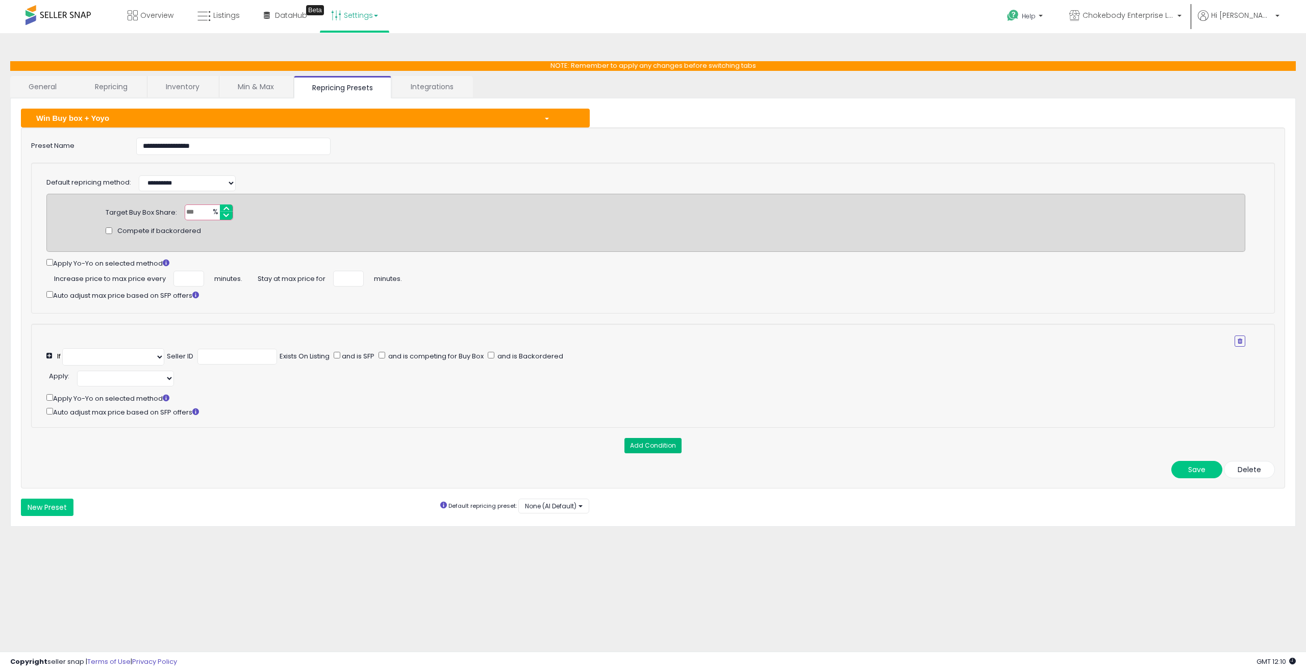 This screenshot has width=1306, height=672. I want to click on button: Add Condition, so click(653, 446).